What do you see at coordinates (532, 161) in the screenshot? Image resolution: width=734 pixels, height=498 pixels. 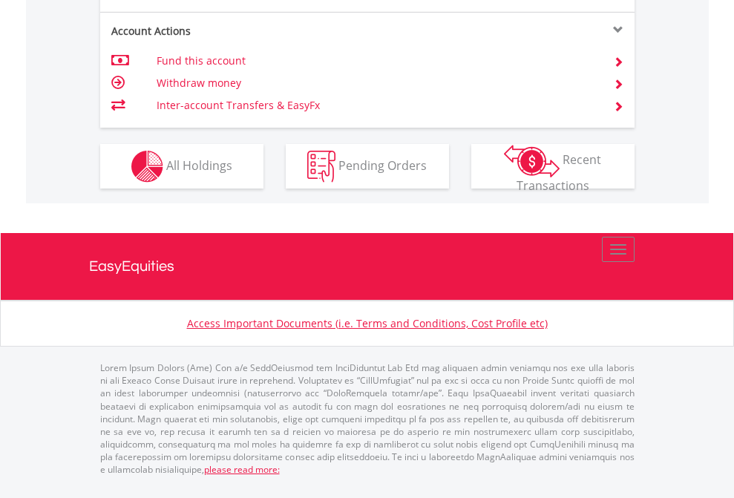 I see `img: transactions-zar-wht.png` at bounding box center [532, 161].